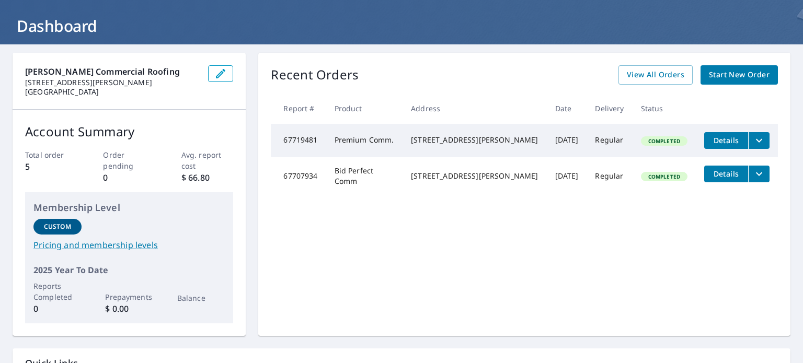 This screenshot has height=363, width=803. I want to click on a: Start New Order, so click(739, 75).